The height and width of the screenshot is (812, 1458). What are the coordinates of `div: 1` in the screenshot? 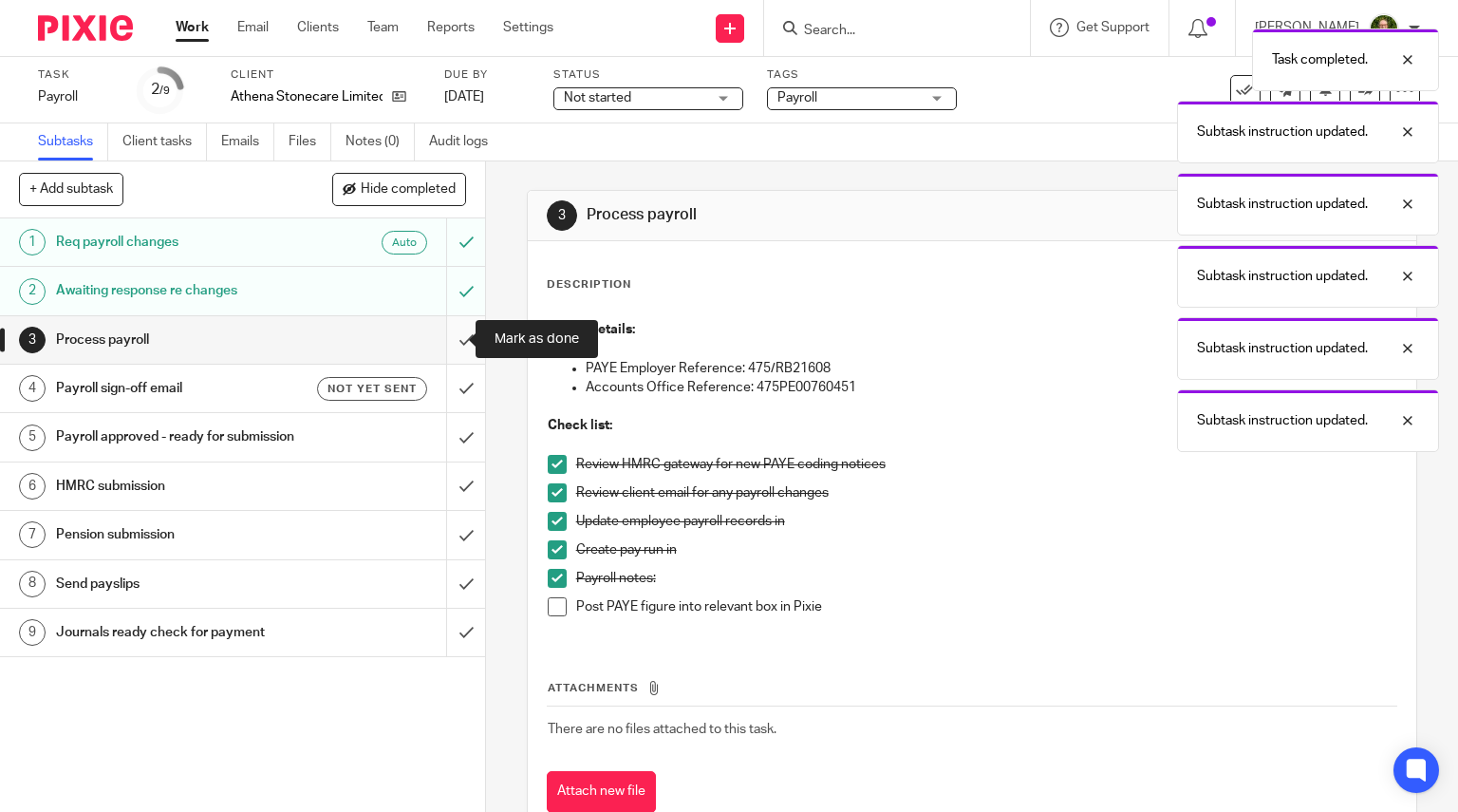 It's located at (32, 242).